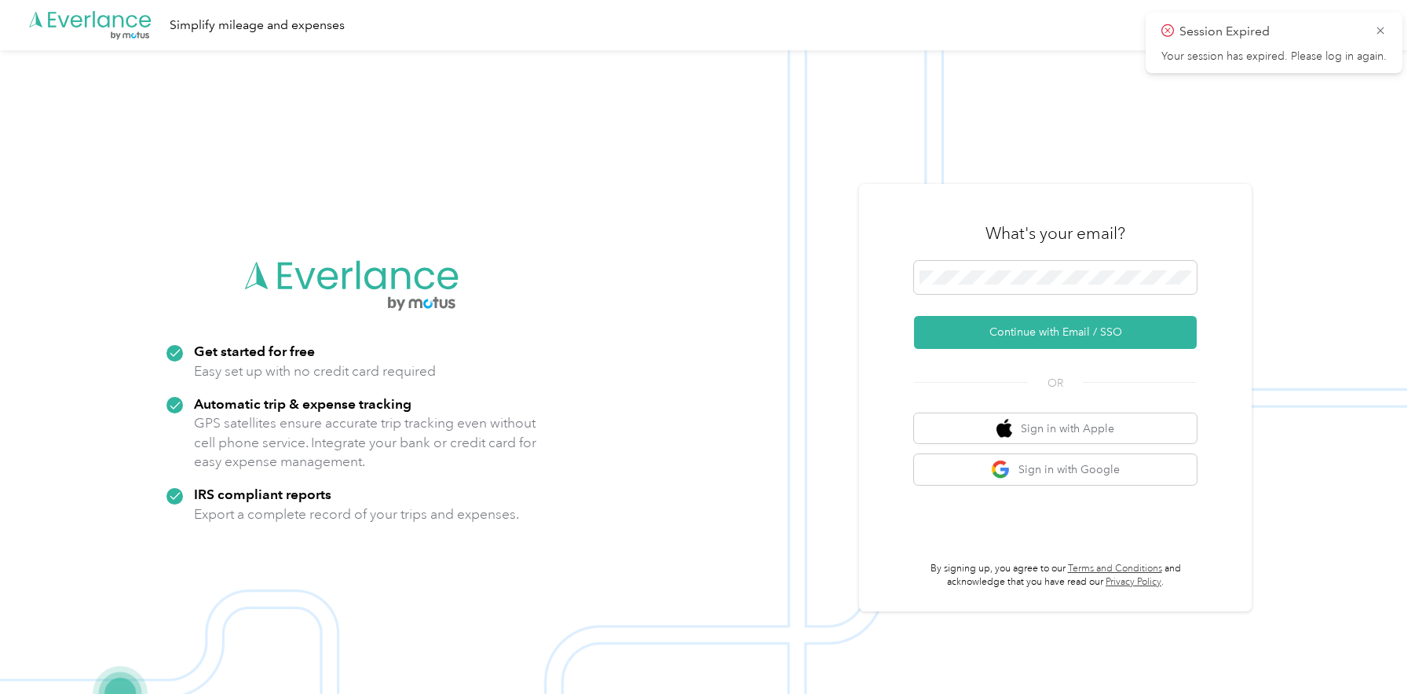  What do you see at coordinates (1133, 581) in the screenshot?
I see `a: Privacy Policy` at bounding box center [1133, 581].